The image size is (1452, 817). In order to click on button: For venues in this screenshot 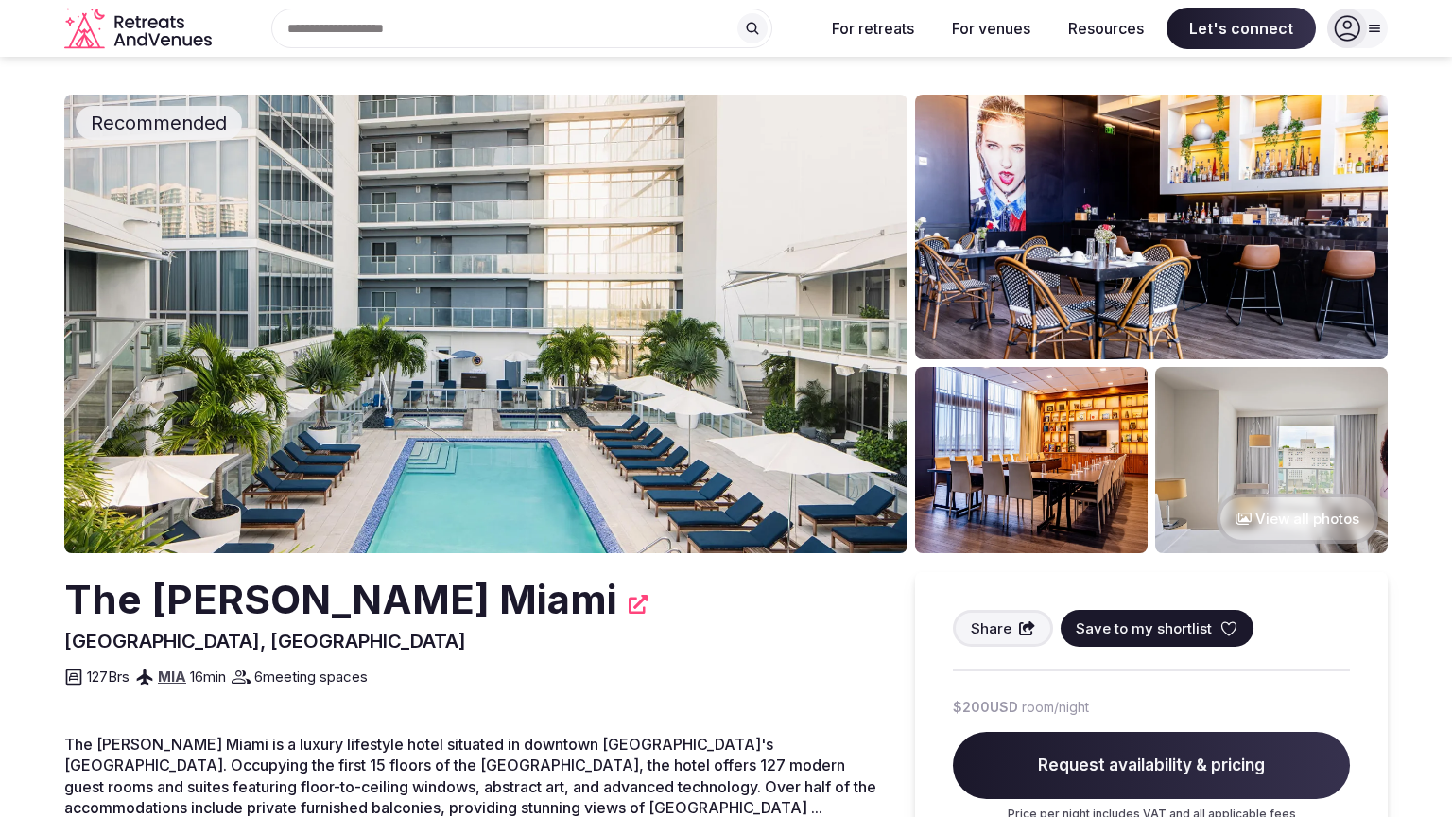, I will do `click(991, 28)`.